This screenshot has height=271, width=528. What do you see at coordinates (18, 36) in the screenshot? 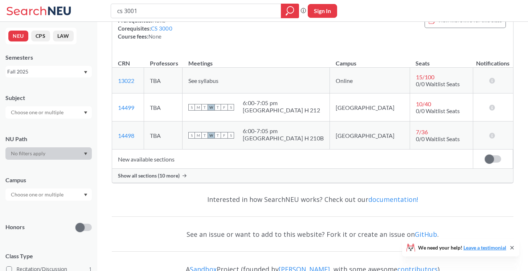
I see `button: NEU` at bounding box center [18, 36].